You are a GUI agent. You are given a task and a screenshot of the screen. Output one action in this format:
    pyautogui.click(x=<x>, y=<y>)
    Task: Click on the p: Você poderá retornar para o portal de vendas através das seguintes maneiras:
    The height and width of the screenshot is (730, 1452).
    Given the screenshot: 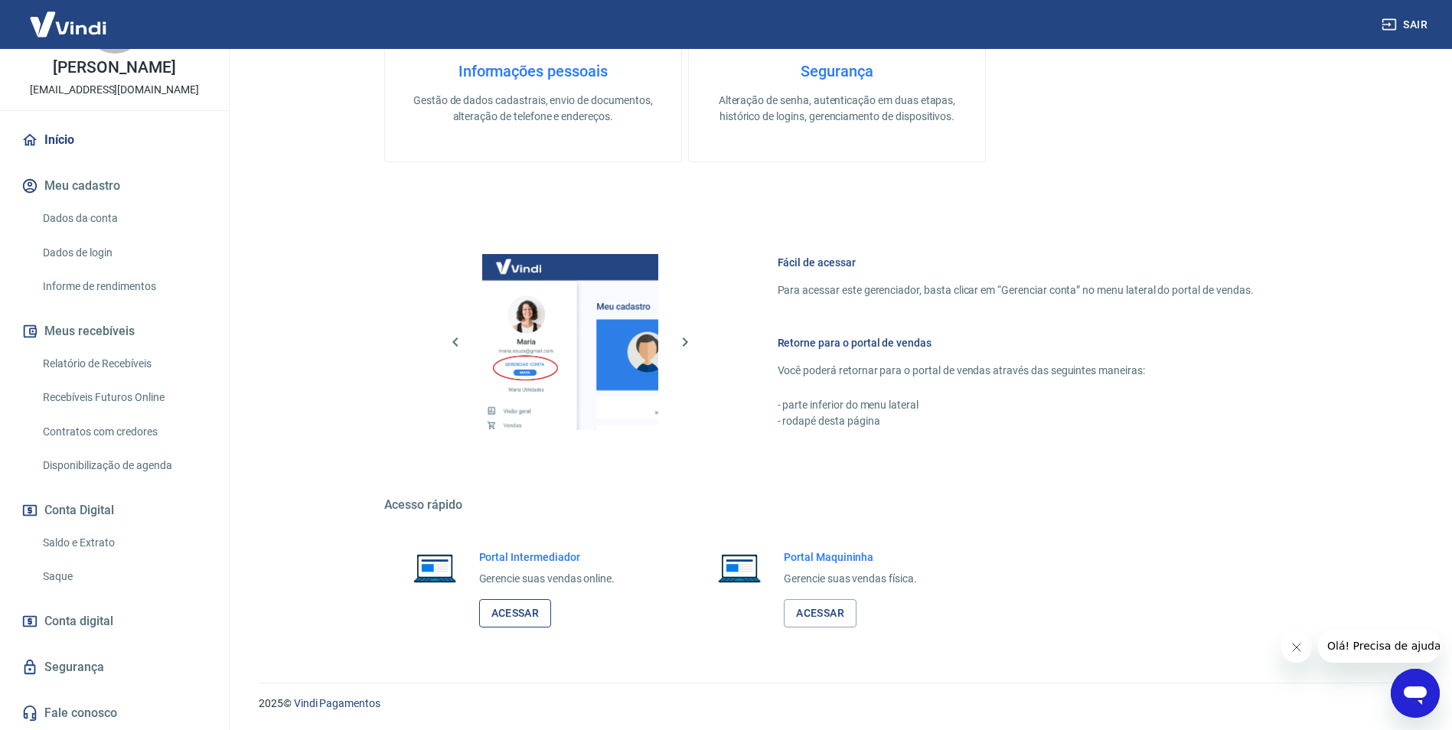 What is the action you would take?
    pyautogui.click(x=1015, y=370)
    